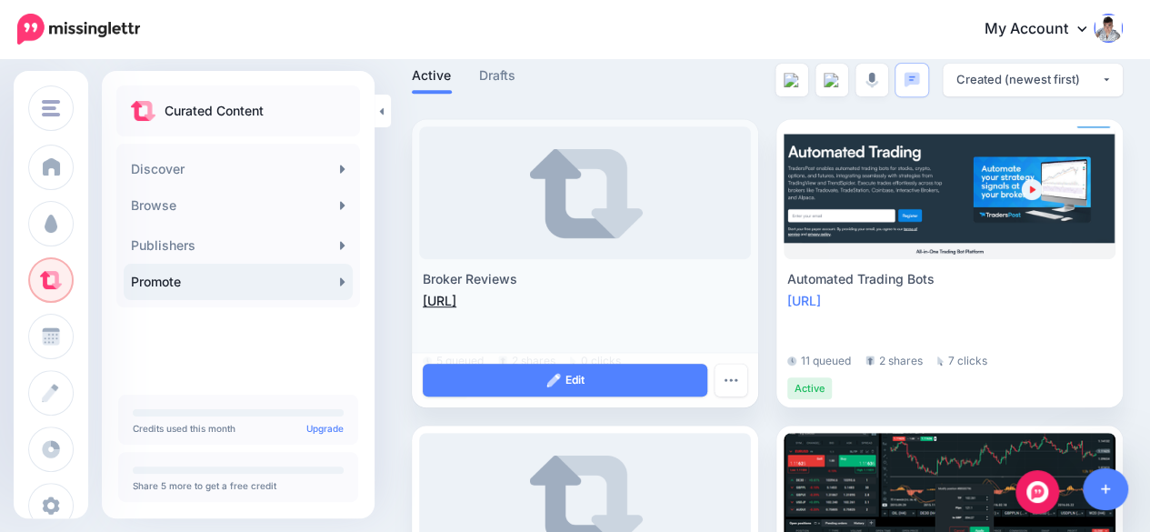  What do you see at coordinates (595, 359) in the screenshot?
I see `li: 0 clicks` at bounding box center [595, 359].